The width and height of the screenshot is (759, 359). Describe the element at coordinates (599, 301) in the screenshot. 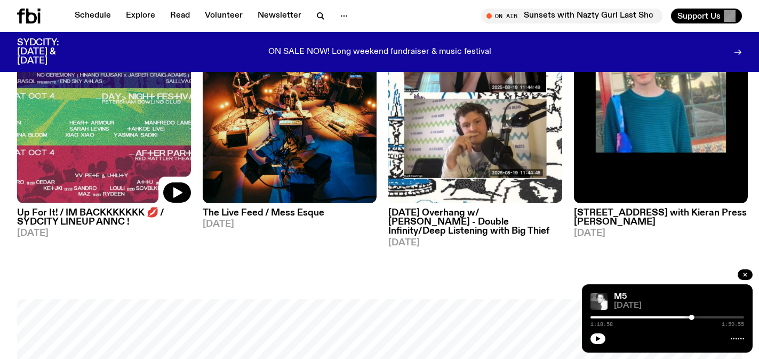

I see `a: A black and white photo of Lilly wearing a white blouse and looking up at the camera.` at that location.